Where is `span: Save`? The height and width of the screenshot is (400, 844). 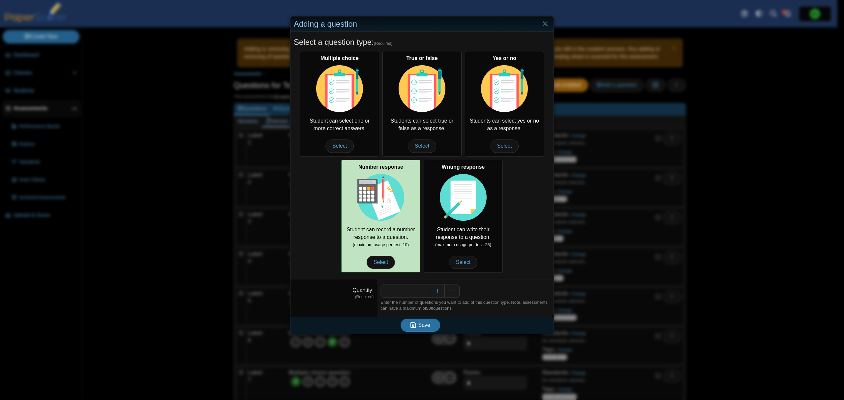
span: Save is located at coordinates (424, 325).